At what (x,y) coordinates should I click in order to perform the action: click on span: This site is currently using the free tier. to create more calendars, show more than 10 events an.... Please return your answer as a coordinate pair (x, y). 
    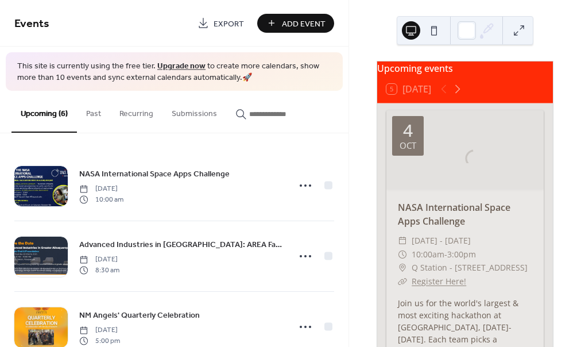
    Looking at the image, I should click on (174, 72).